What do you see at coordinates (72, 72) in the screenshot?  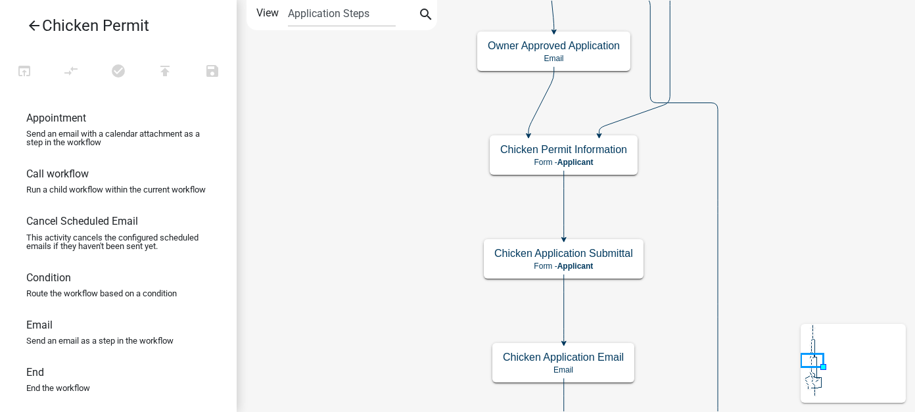 I see `i: compare_arrows` at bounding box center [72, 72].